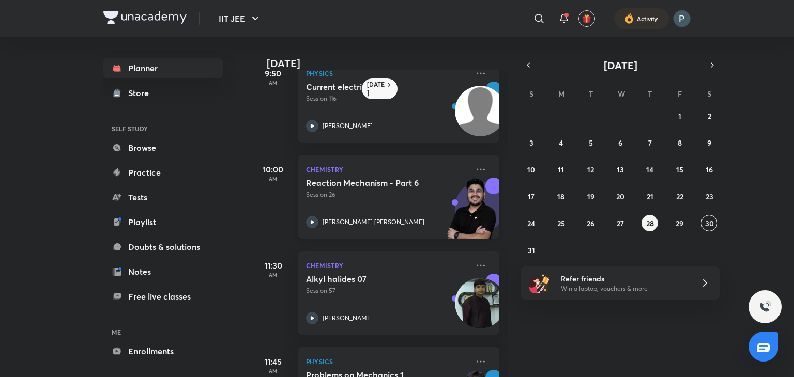  I want to click on h5: 10:00, so click(273, 170).